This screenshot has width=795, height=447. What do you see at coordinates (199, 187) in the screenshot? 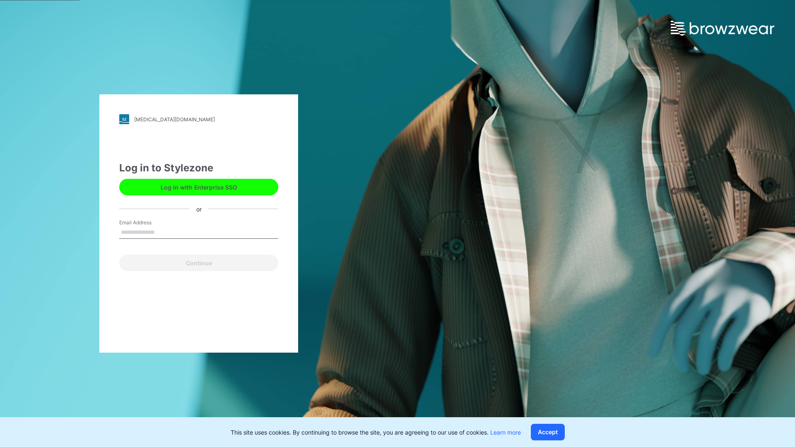
I see `button: Log in with Enterprise SSO` at bounding box center [199, 187].